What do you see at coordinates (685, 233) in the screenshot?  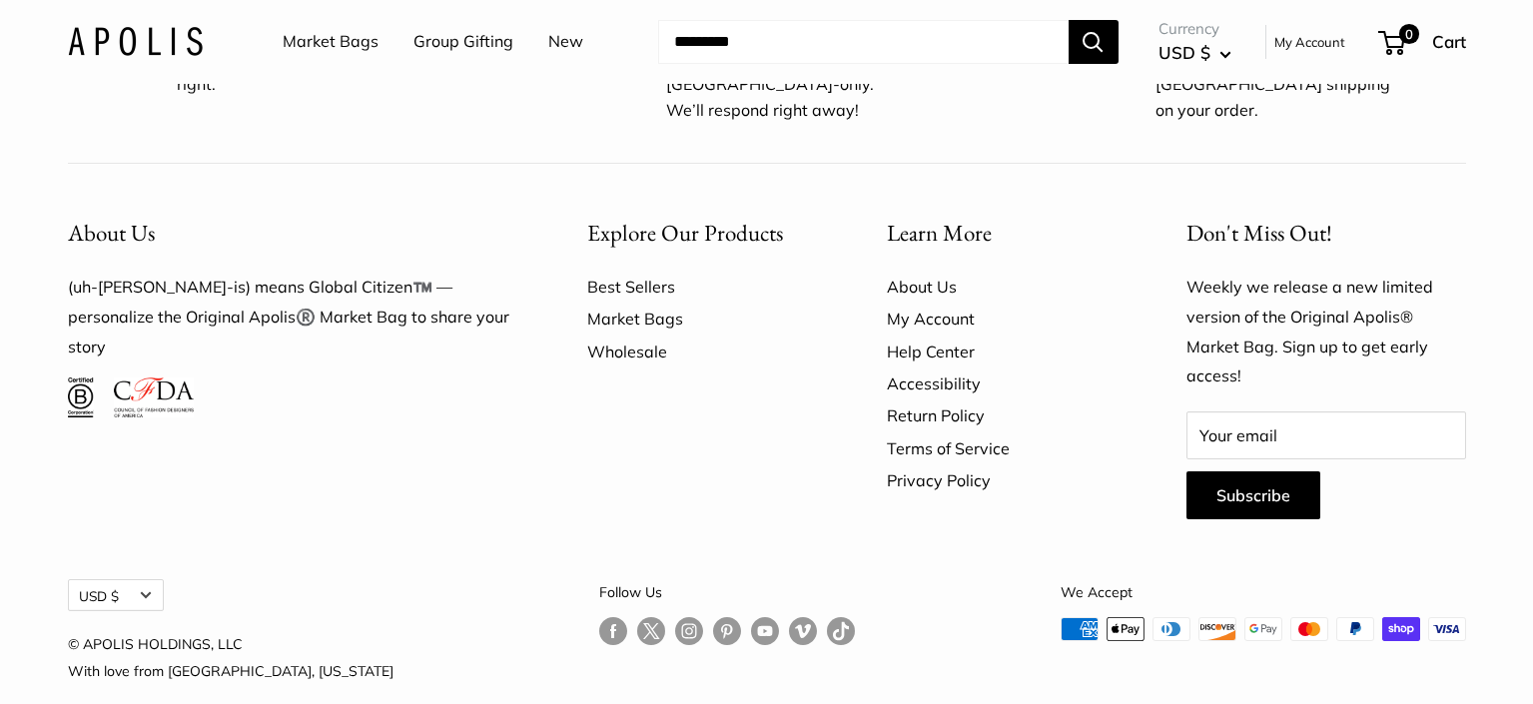 I see `span: Explore Our Products` at bounding box center [685, 233].